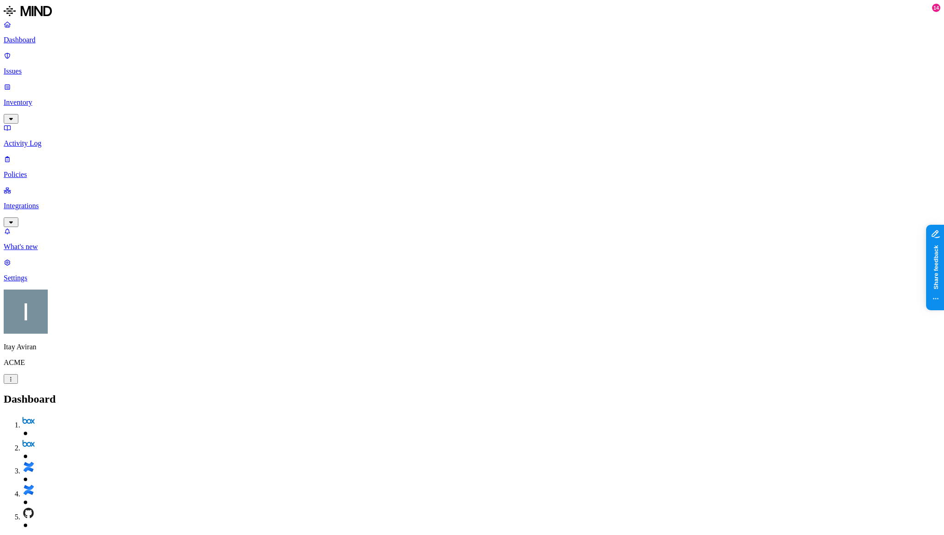 The width and height of the screenshot is (944, 535). I want to click on p: Settings, so click(472, 278).